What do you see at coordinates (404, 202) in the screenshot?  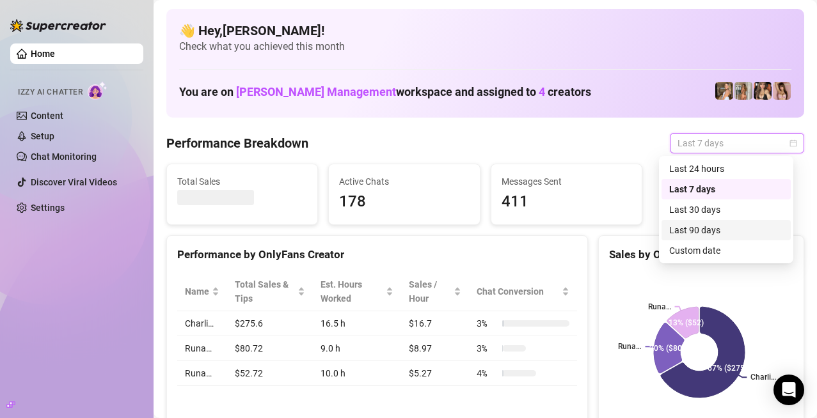 I see `span: 178` at bounding box center [404, 202].